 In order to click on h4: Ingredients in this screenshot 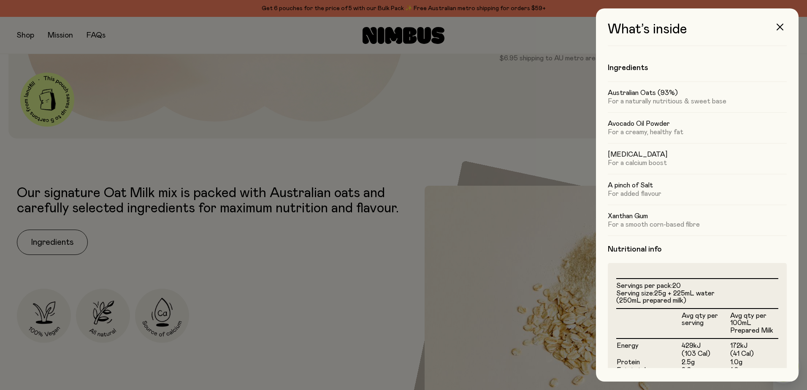, I will do `click(697, 68)`.